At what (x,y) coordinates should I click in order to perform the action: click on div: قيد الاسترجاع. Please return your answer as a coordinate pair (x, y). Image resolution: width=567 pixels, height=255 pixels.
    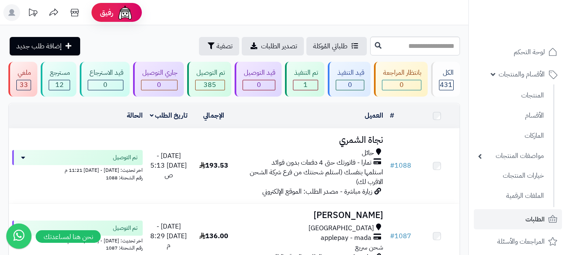
    Looking at the image, I should click on (105, 73).